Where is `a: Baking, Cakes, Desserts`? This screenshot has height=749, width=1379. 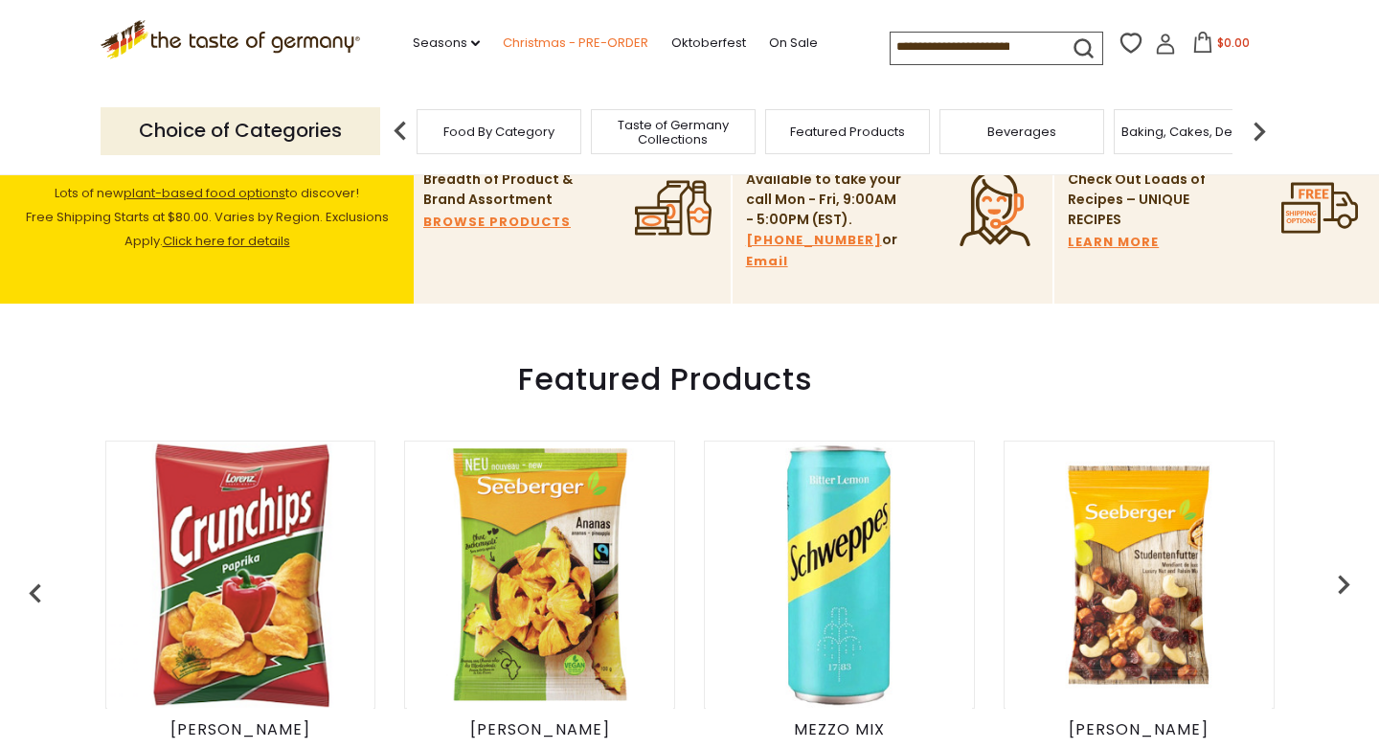
a: Baking, Cakes, Desserts is located at coordinates (1195, 131).